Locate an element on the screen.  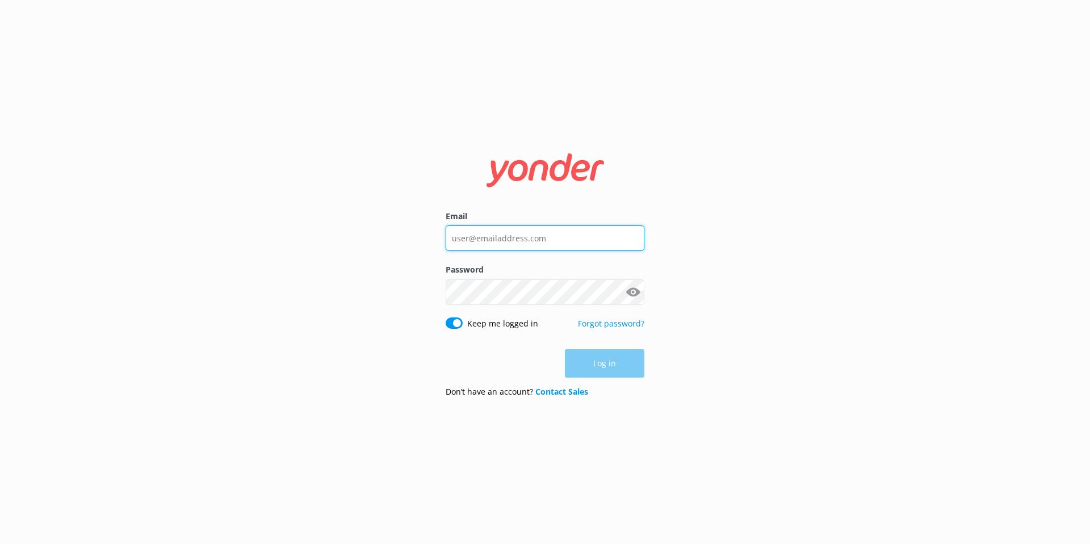
a: Contact Sales is located at coordinates (561, 391).